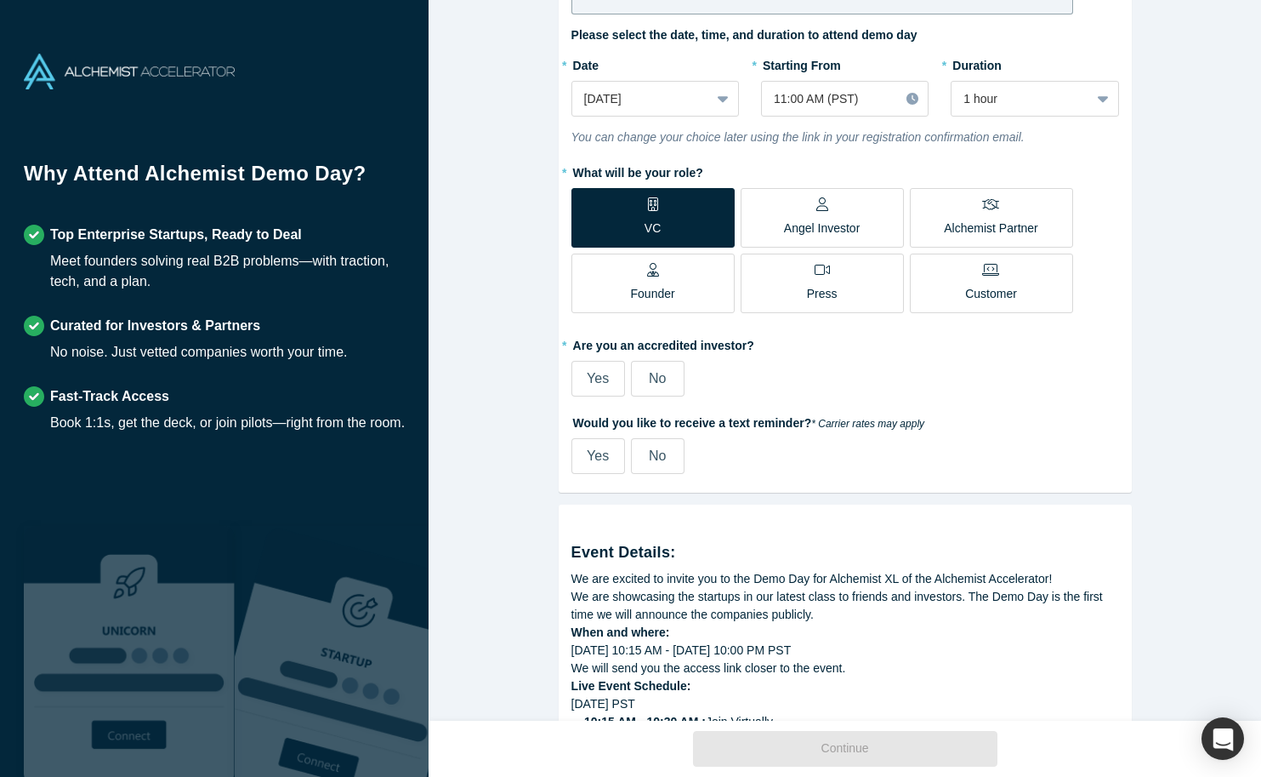  I want to click on div: Book 1:1s, get the deck, or join pilots—right from the room., so click(227, 423).